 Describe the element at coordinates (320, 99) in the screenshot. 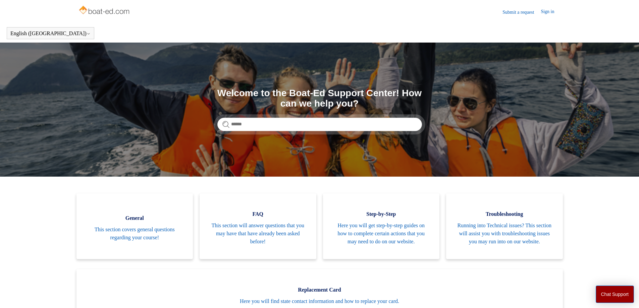

I see `h1: Welcome to the Boat-Ed Support Center! How can we help you?` at that location.